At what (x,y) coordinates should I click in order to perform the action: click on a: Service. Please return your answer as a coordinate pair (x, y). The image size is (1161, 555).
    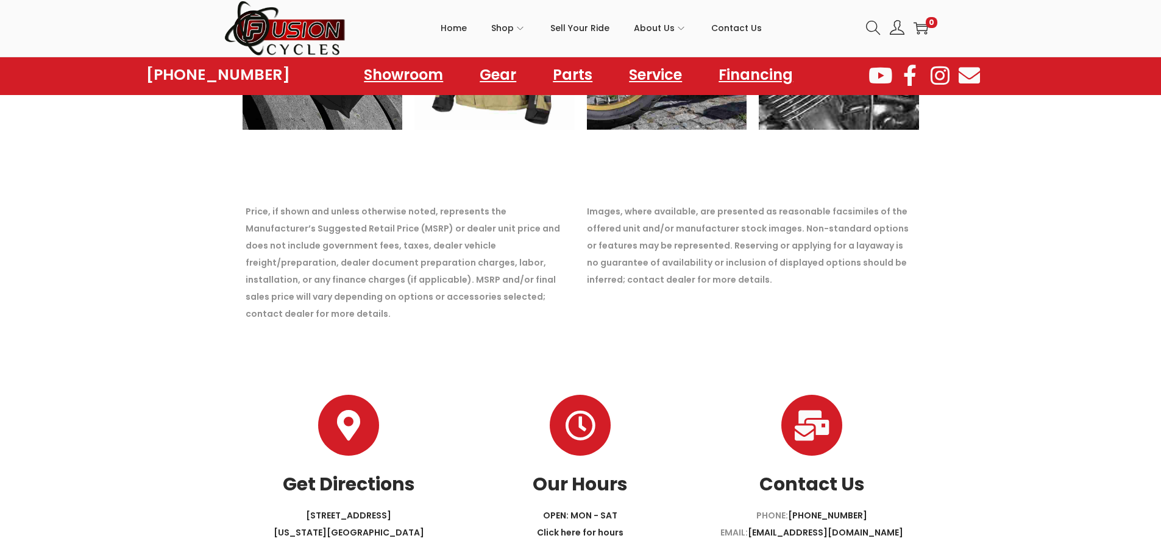
    Looking at the image, I should click on (655, 75).